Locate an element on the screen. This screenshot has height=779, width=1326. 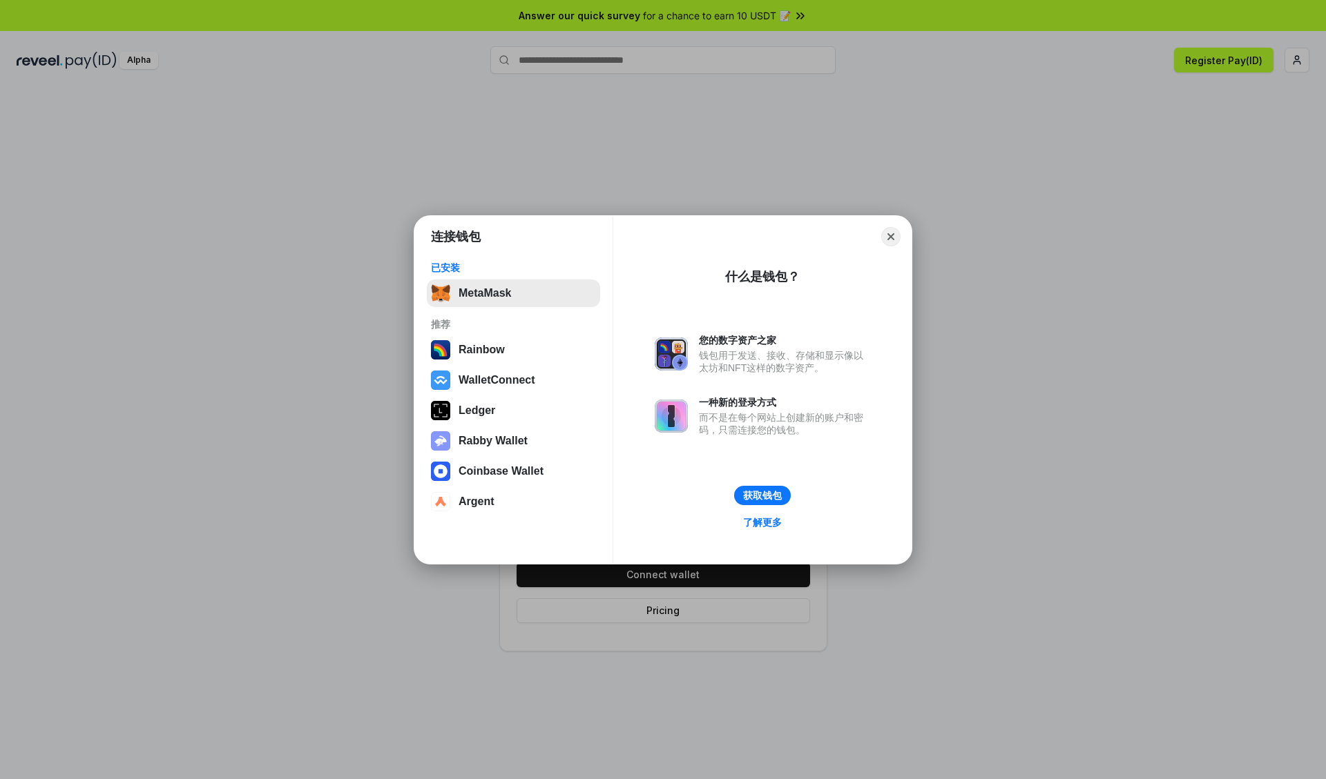
div: 什么是钱包？ is located at coordinates (762, 277).